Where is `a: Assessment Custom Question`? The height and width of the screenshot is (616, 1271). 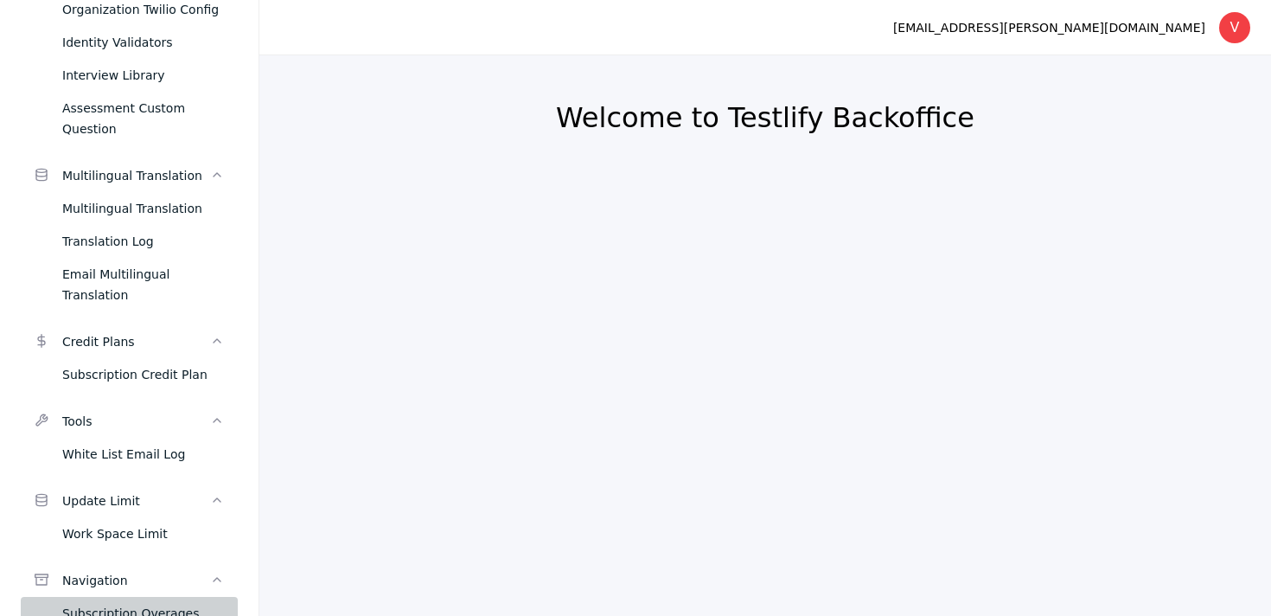
a: Assessment Custom Question is located at coordinates (129, 119).